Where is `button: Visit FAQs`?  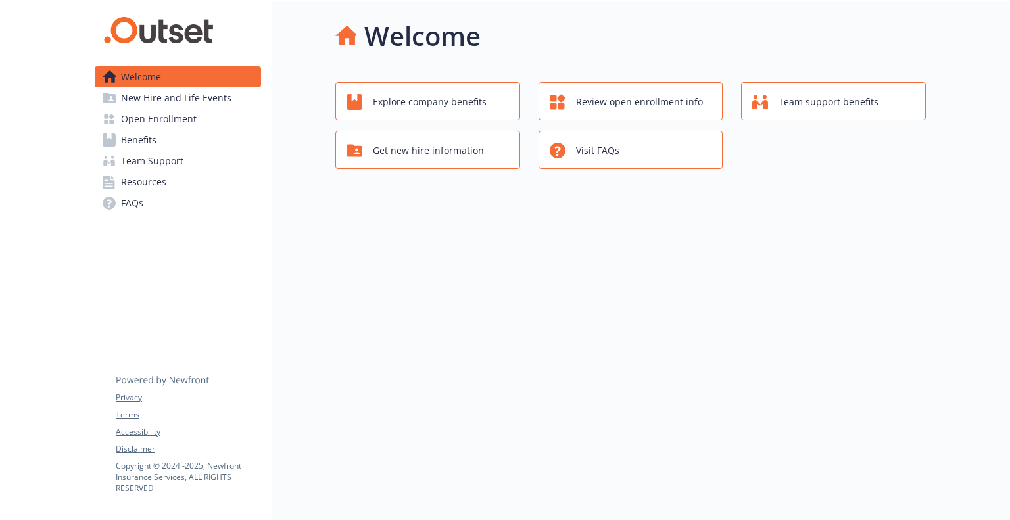 button: Visit FAQs is located at coordinates (631, 150).